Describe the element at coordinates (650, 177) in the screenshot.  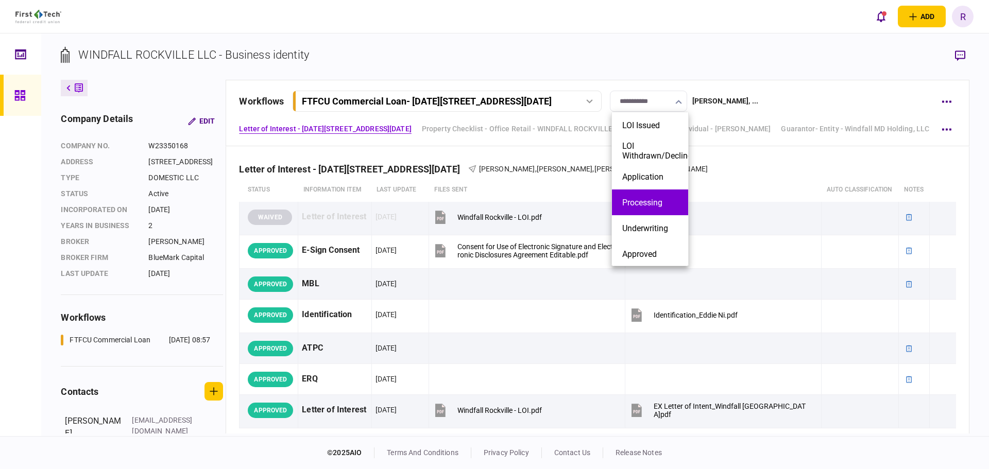
I see `button: Application` at that location.